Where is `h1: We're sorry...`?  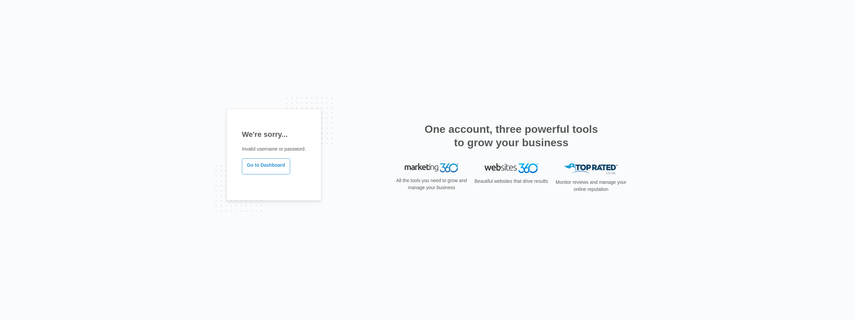
h1: We're sorry... is located at coordinates (274, 134).